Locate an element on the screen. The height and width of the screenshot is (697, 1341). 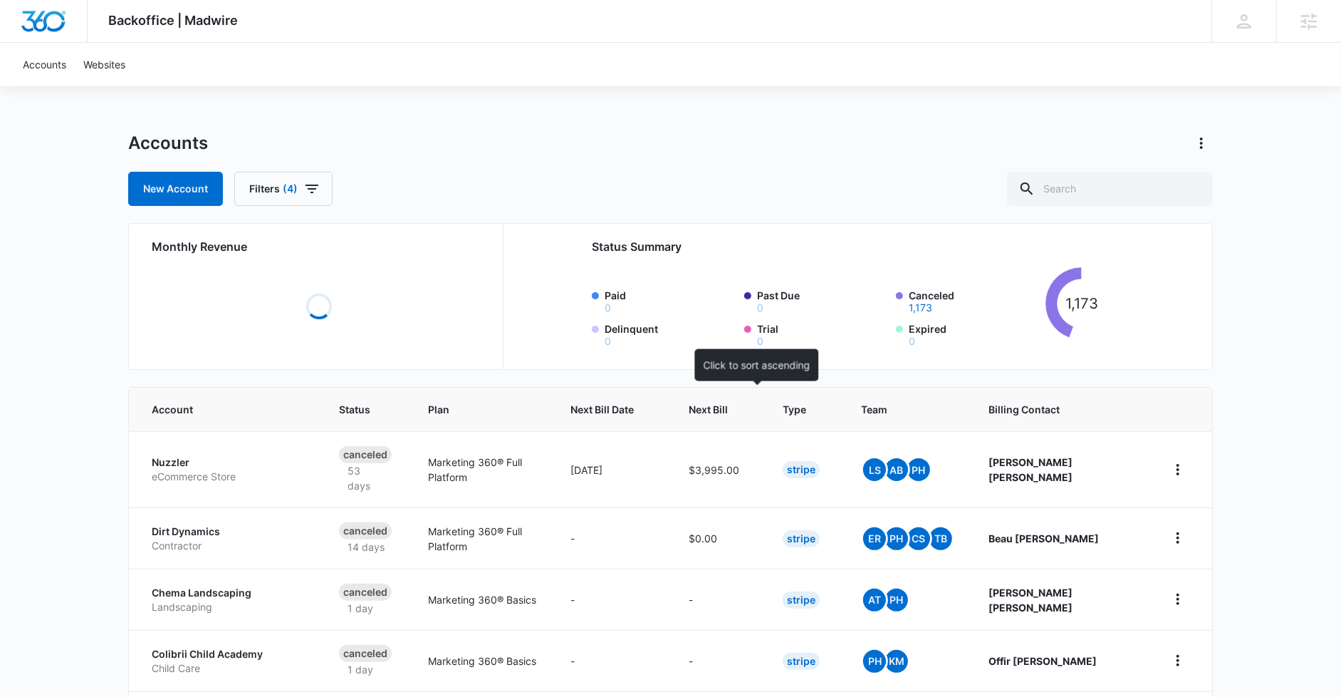
span: Account is located at coordinates (218, 409).